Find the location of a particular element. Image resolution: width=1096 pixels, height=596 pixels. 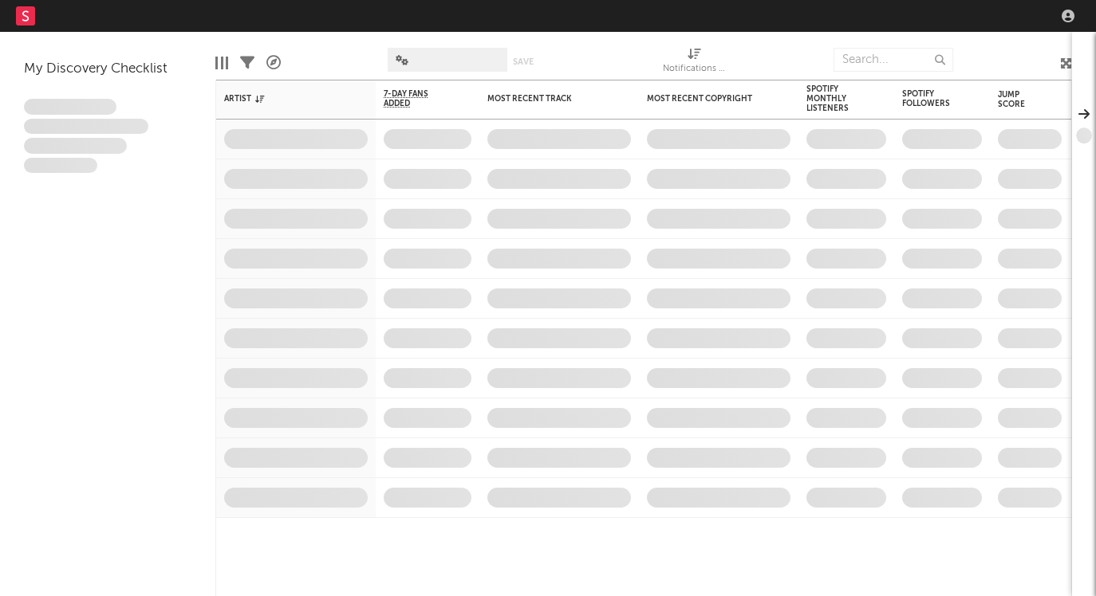

span: Aliquam viverra is located at coordinates (61, 166).